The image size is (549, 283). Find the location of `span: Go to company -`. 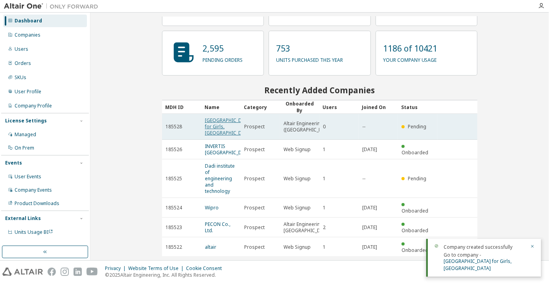

span: Go to company - is located at coordinates (477, 261).